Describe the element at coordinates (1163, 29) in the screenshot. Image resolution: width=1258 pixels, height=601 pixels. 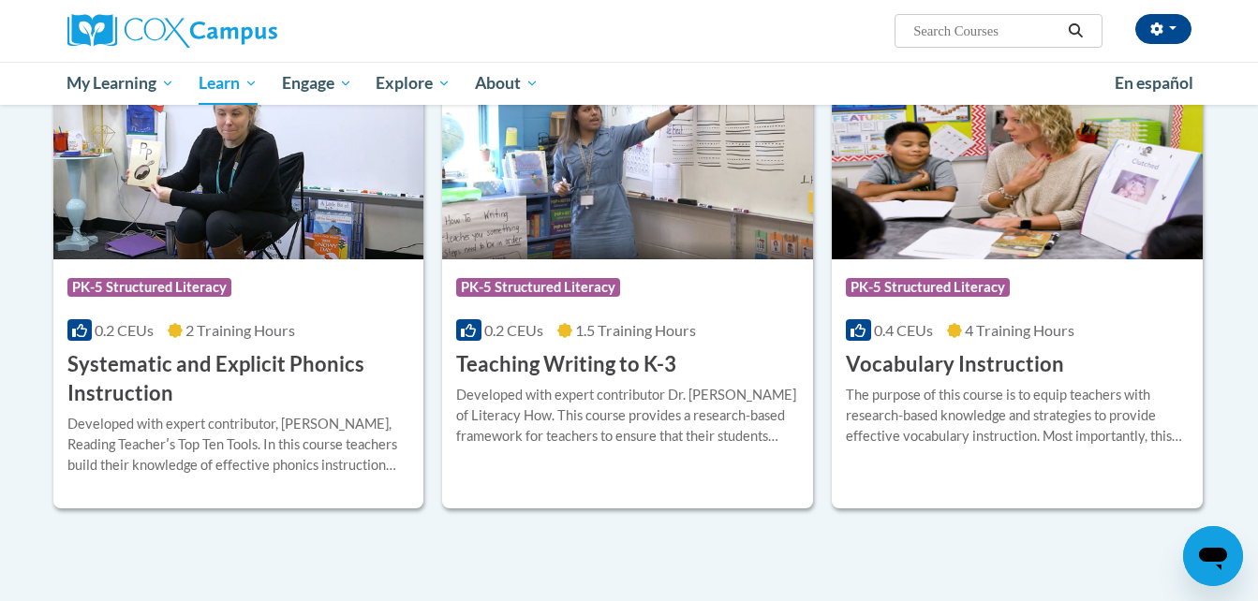
I see `button: Account Settings` at that location.